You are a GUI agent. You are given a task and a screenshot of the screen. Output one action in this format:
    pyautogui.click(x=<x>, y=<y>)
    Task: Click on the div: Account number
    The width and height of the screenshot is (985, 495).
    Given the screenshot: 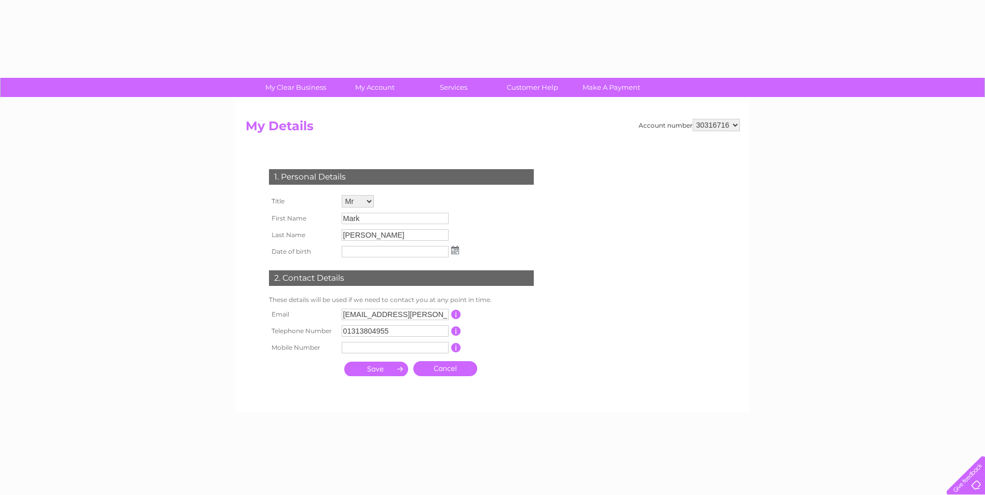 What is the action you would take?
    pyautogui.click(x=689, y=125)
    